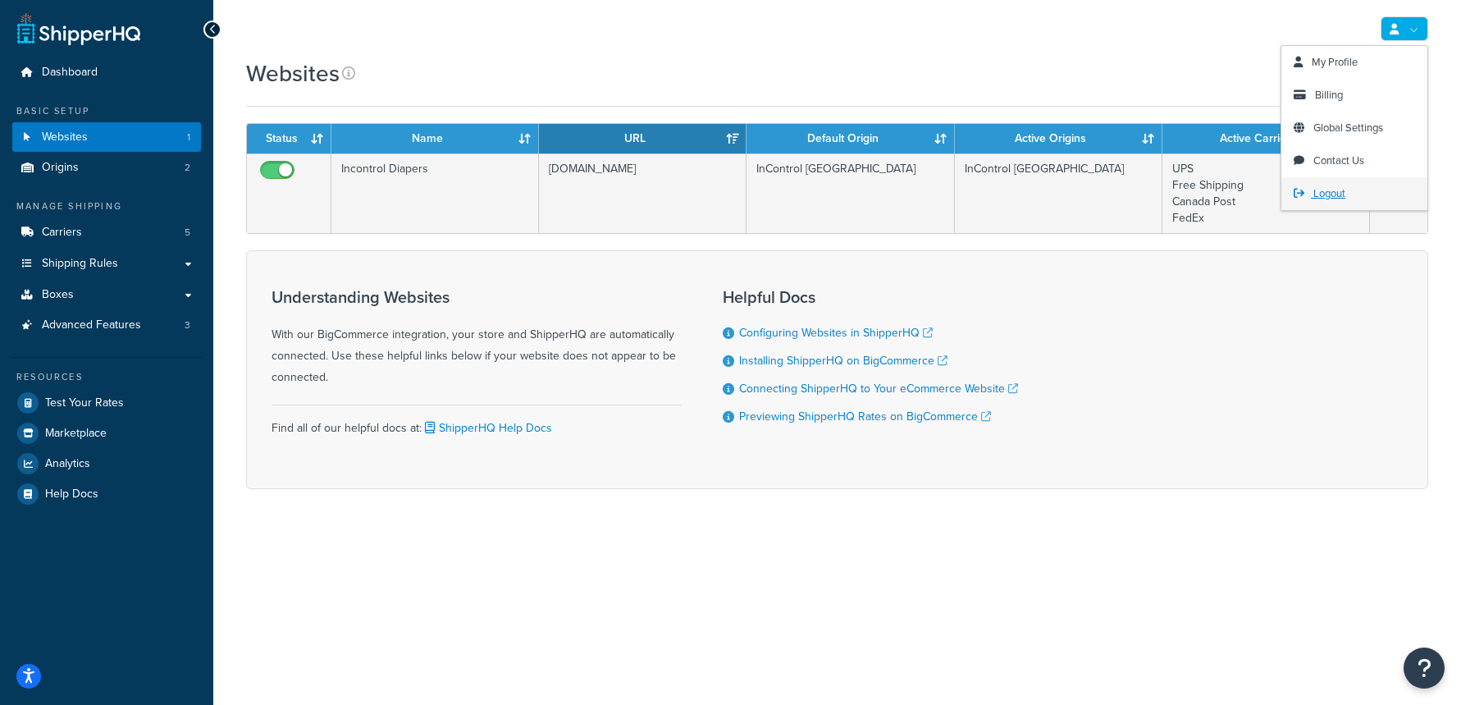 This screenshot has width=1461, height=705. What do you see at coordinates (107, 167) in the screenshot?
I see `a: Origins 2` at bounding box center [107, 167].